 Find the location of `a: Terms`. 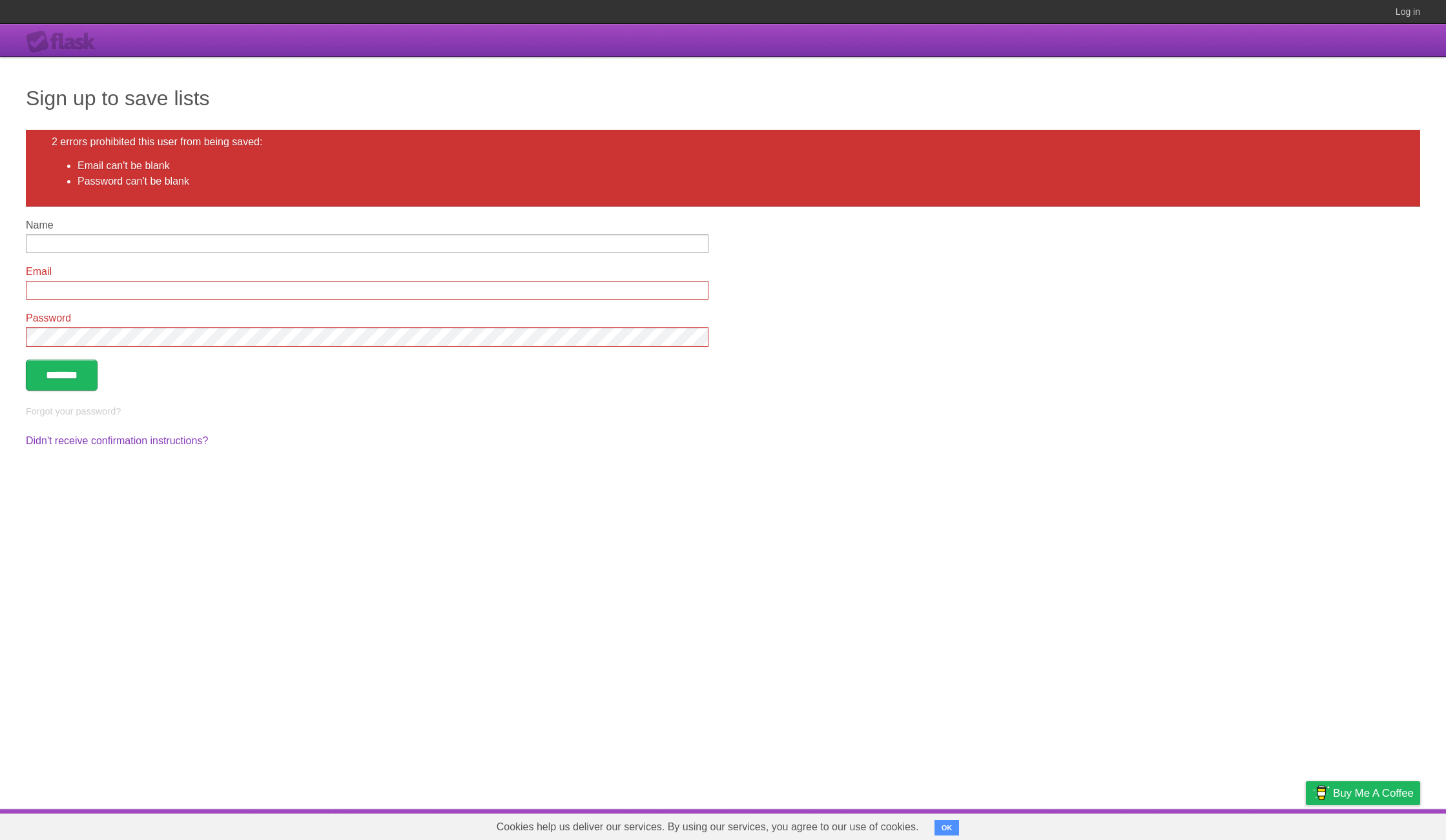

a: Terms is located at coordinates (1260, 824).